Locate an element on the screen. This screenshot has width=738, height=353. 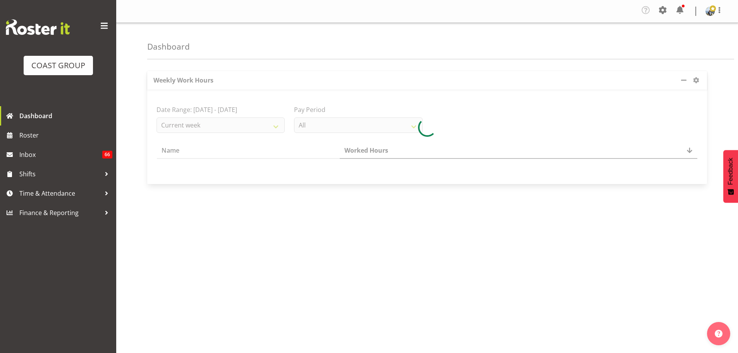
div: COAST GROUP is located at coordinates (58, 65).